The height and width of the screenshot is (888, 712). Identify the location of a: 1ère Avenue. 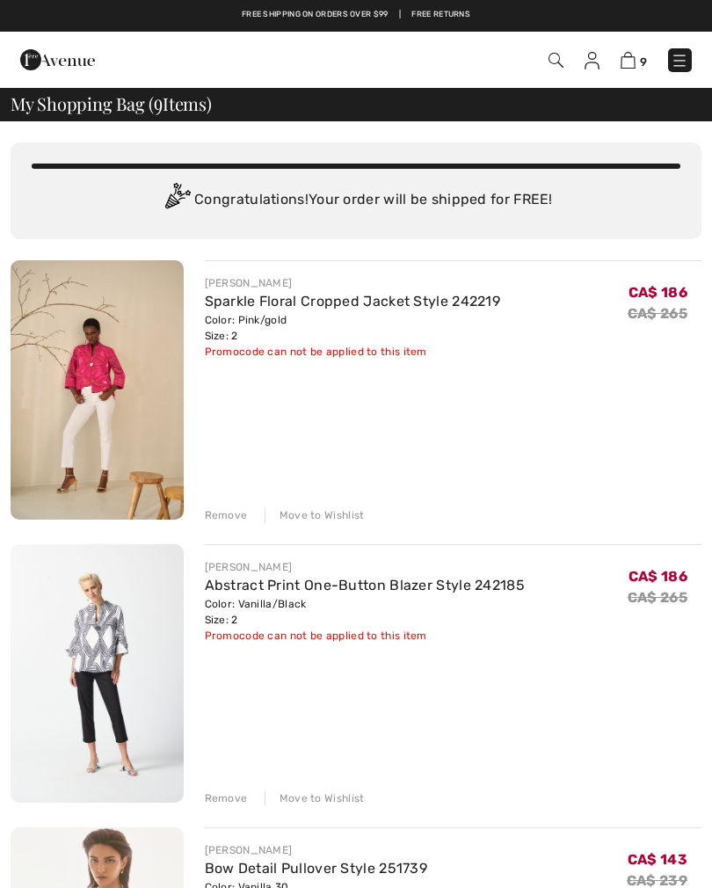
(57, 58).